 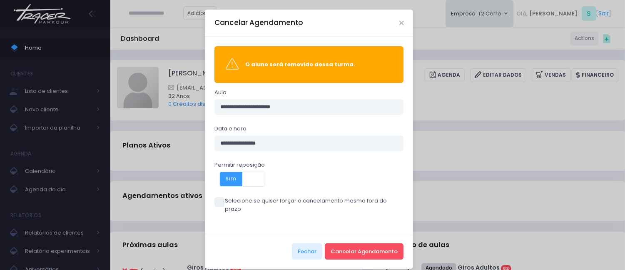 What do you see at coordinates (240, 165) in the screenshot?
I see `label: Permitir reposição` at bounding box center [240, 165].